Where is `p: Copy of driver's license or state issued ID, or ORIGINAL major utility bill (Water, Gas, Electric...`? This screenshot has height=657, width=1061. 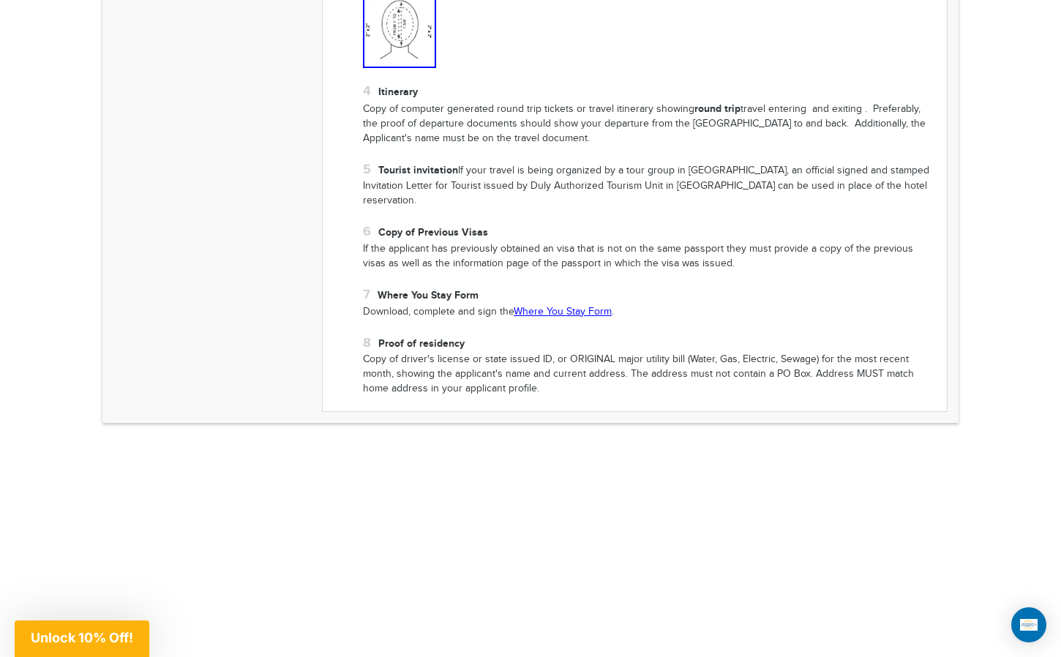 p: Copy of driver's license or state issued ID, or ORIGINAL major utility bill (Water, Gas, Electric... is located at coordinates (649, 375).